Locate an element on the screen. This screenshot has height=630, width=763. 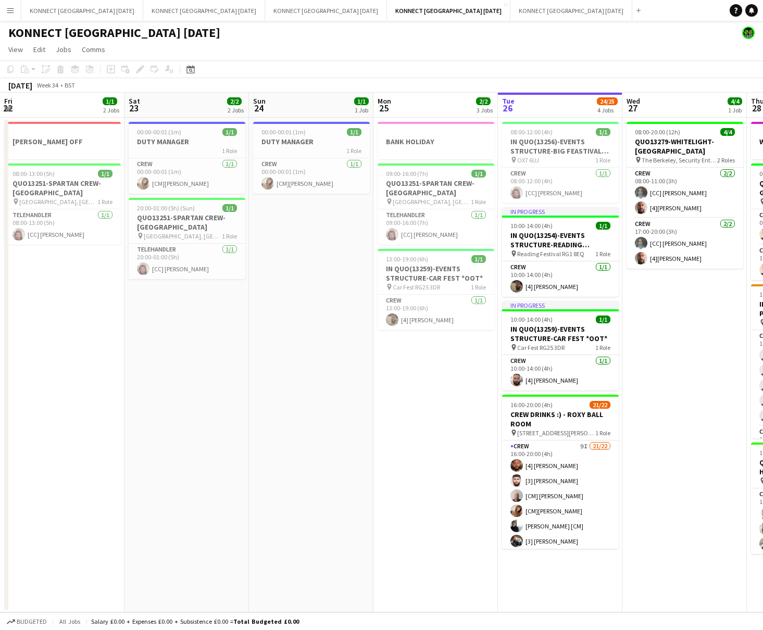
div: 13:00-19:00 (6h)1/1IN QUO(13259)-EVENTS STRUCTURE-CAR FEST *OOT* Car Fest RG25 3DR1 RoleCrew1/113... is located at coordinates (436, 289).